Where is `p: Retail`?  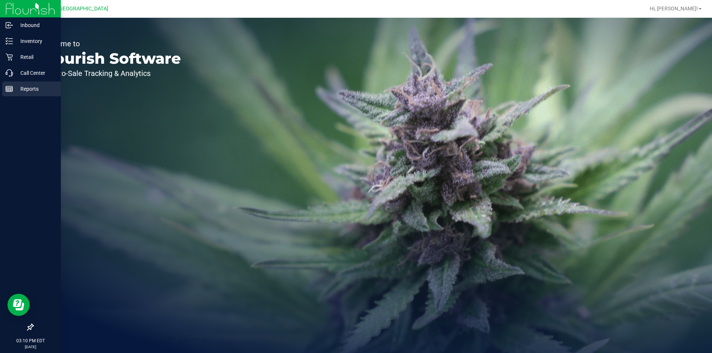 p: Retail is located at coordinates (35, 57).